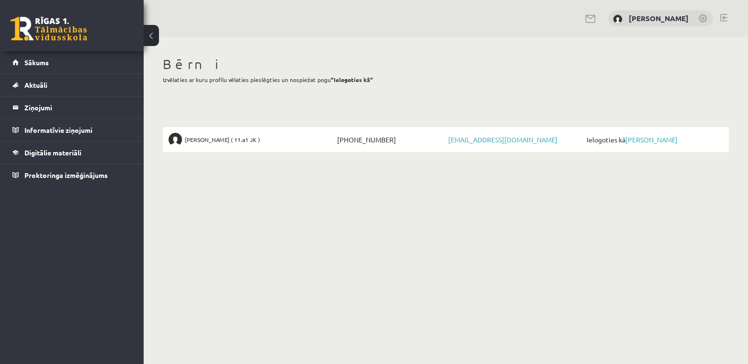 The height and width of the screenshot is (364, 748). Describe the element at coordinates (446, 80) in the screenshot. I see `p: Izvēlaties ar kuru profilu vēlaties pieslēgties un nospiežat pogu` at that location.